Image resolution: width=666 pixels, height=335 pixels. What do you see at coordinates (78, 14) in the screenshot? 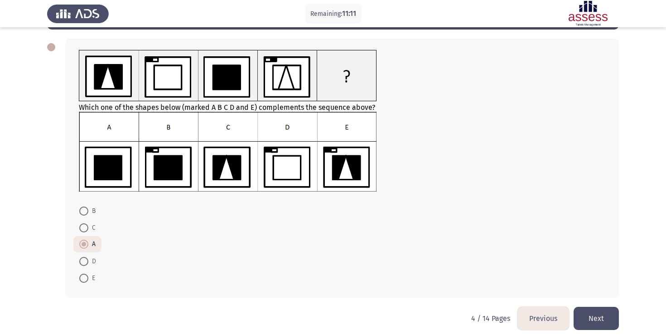
I see `img: Assess Talent Management logo` at bounding box center [78, 14].